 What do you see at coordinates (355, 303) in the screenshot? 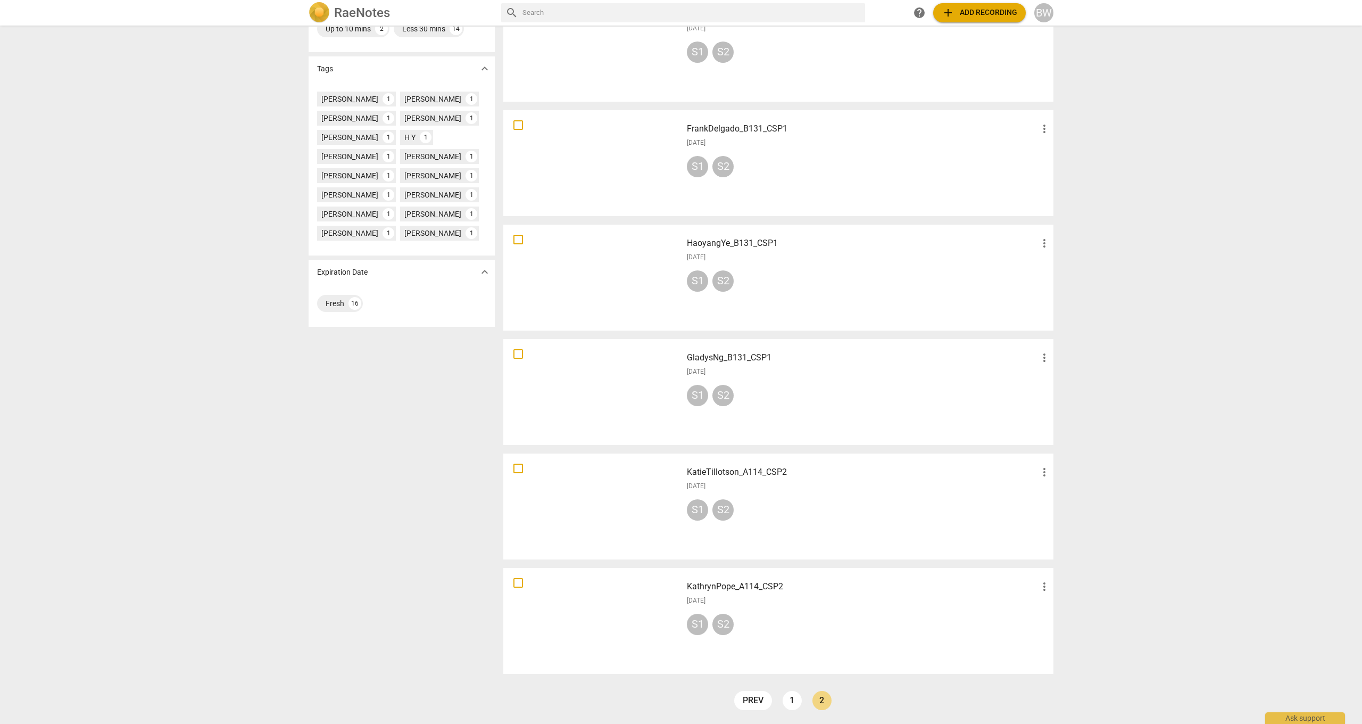
I see `div: 16` at bounding box center [355, 303].